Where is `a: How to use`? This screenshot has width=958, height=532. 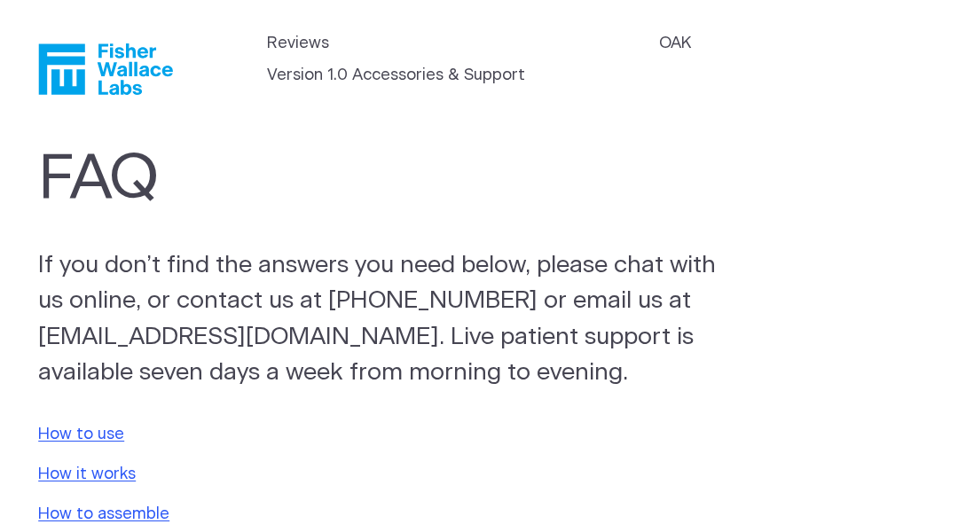 a: How to use is located at coordinates (81, 435).